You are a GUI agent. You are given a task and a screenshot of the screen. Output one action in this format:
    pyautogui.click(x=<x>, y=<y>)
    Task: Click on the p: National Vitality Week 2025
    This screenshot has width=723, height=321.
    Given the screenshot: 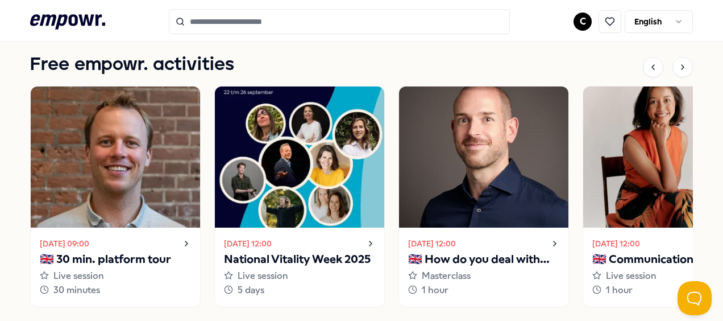 What is the action you would take?
    pyautogui.click(x=300, y=259)
    